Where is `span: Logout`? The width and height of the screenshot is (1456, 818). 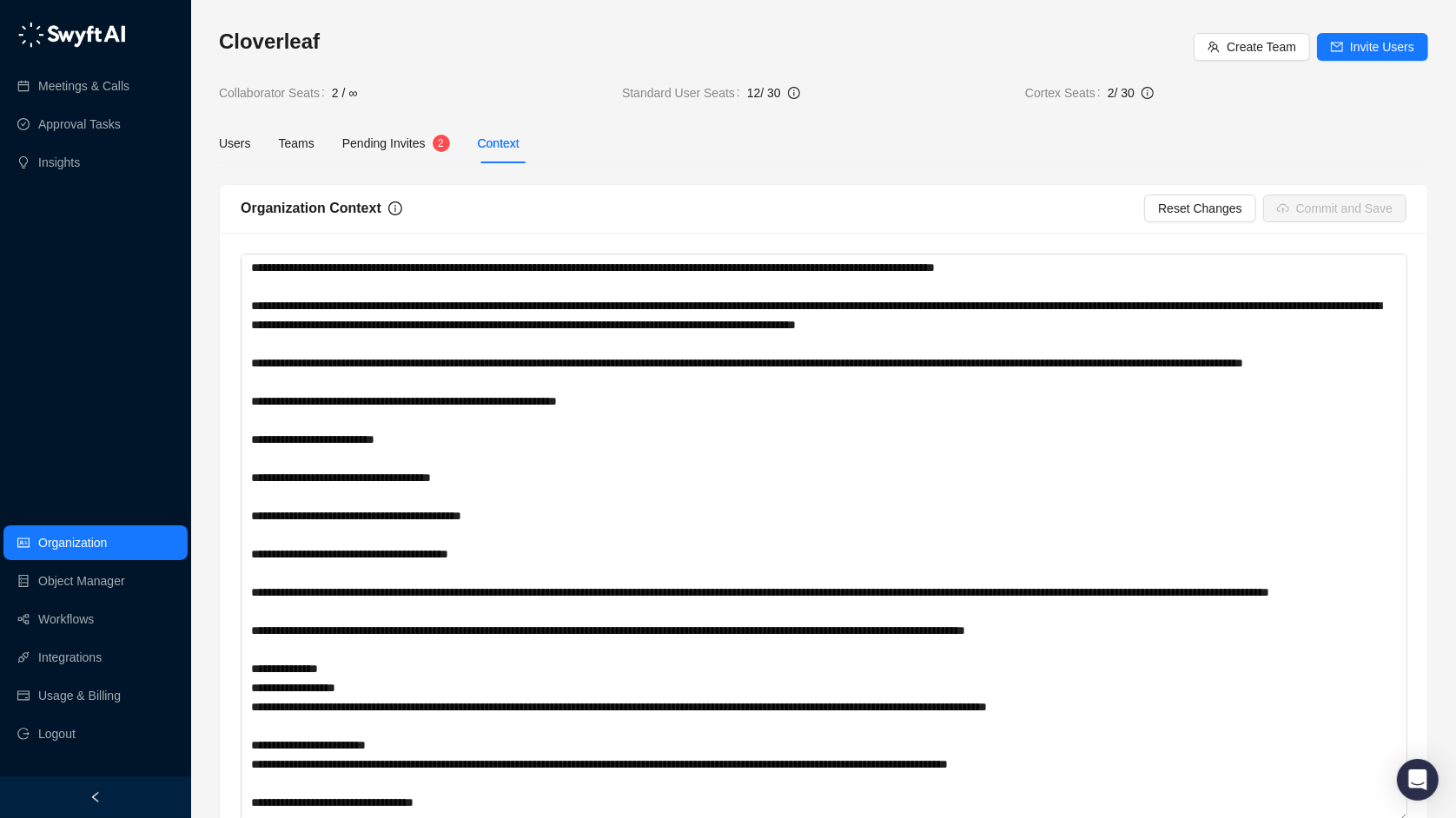
span: Logout is located at coordinates (57, 734).